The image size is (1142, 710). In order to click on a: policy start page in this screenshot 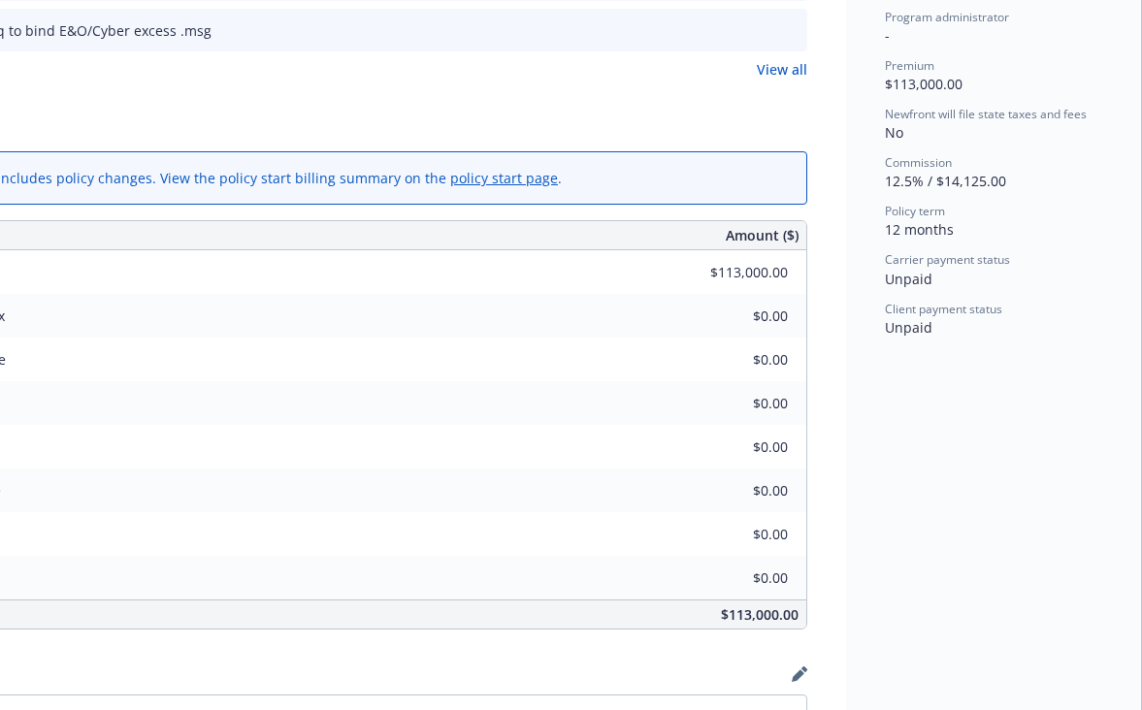, I will do `click(504, 178)`.